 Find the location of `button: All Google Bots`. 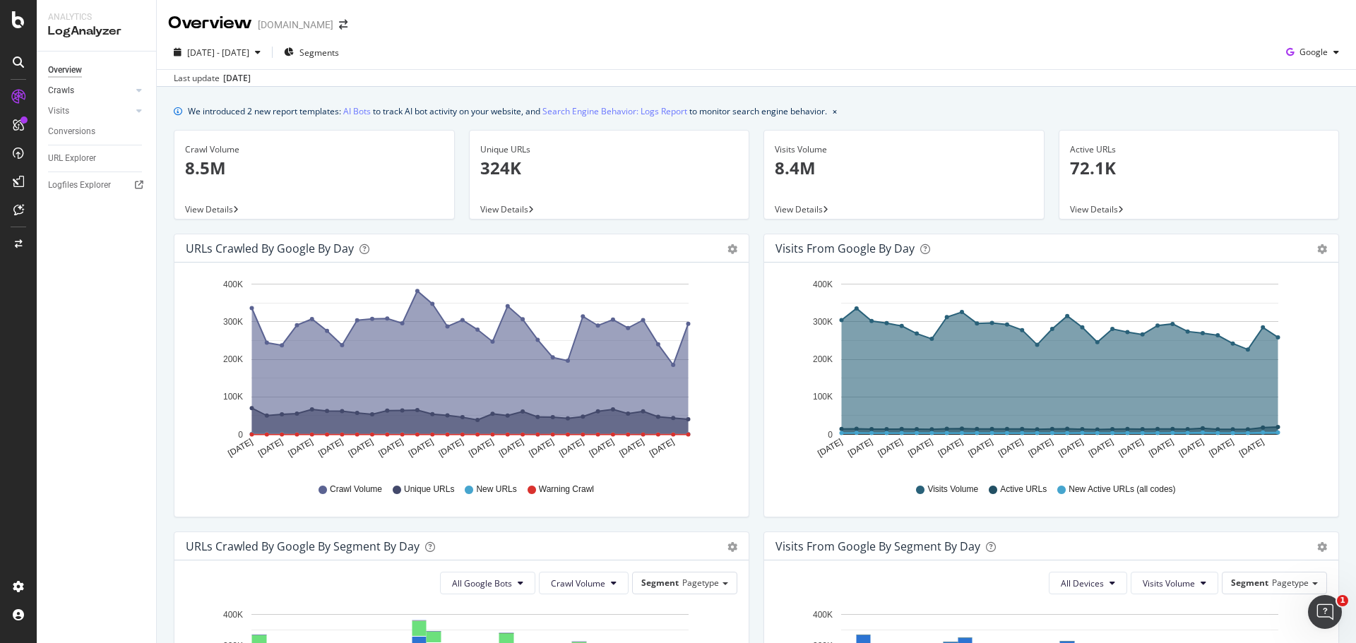

button: All Google Bots is located at coordinates (487, 583).